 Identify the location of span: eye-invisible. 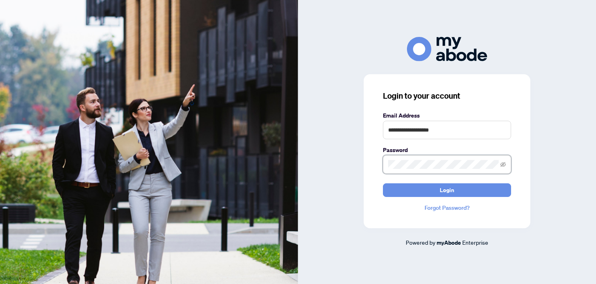
(503, 164).